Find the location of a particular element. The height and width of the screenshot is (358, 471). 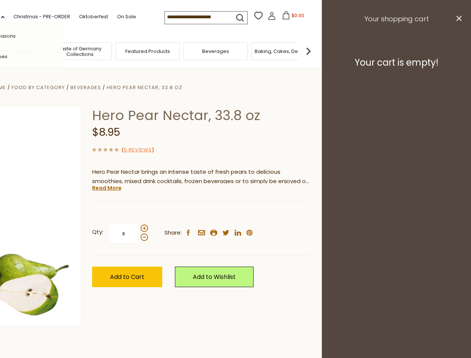

a: Food By Category is located at coordinates (38, 87).